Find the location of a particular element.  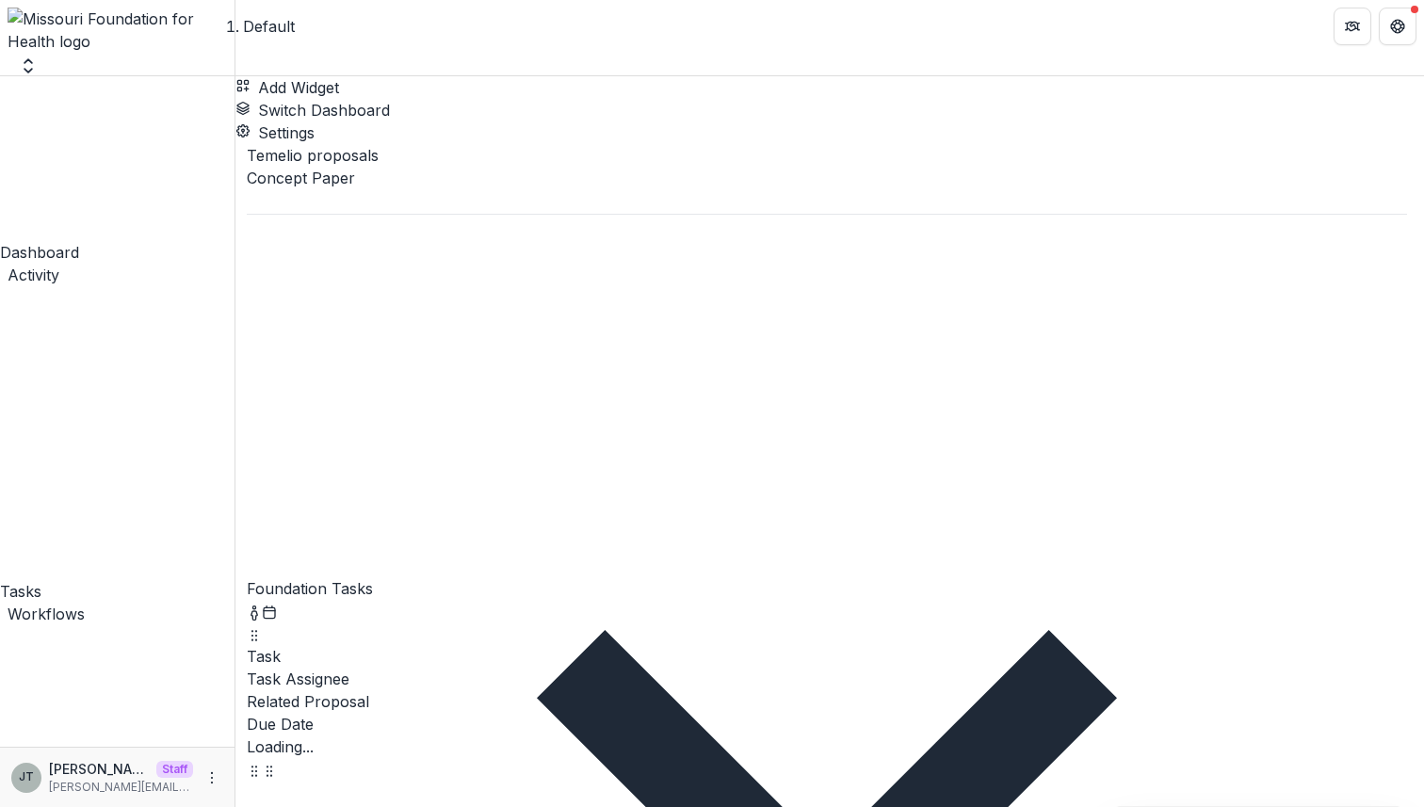

p: Staff is located at coordinates (174, 769).